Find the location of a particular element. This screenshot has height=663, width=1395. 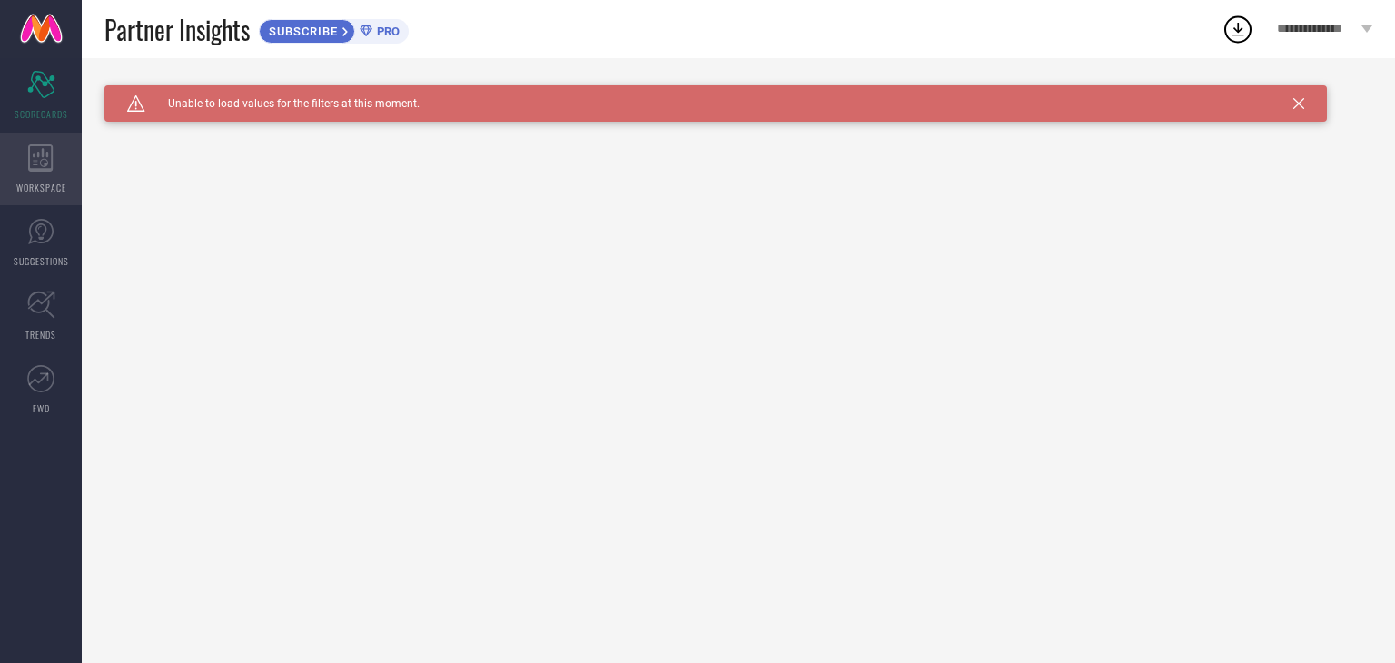

span: TRENDS is located at coordinates (41, 334).